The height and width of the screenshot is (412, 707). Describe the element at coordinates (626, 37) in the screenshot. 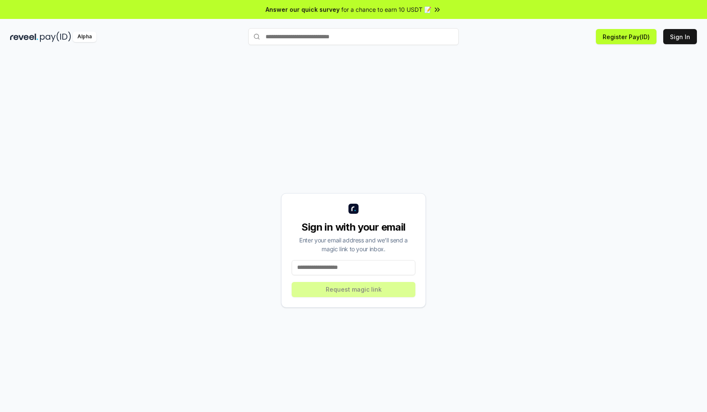

I see `button: Register Pay(ID)` at that location.